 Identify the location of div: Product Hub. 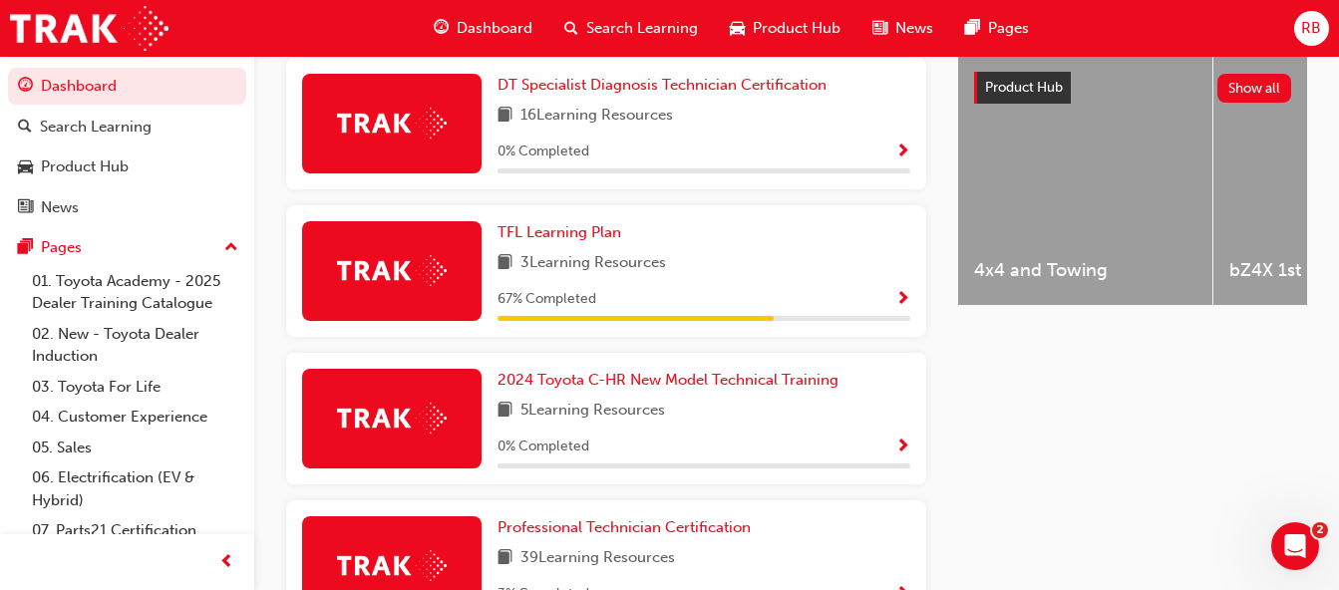
(85, 167).